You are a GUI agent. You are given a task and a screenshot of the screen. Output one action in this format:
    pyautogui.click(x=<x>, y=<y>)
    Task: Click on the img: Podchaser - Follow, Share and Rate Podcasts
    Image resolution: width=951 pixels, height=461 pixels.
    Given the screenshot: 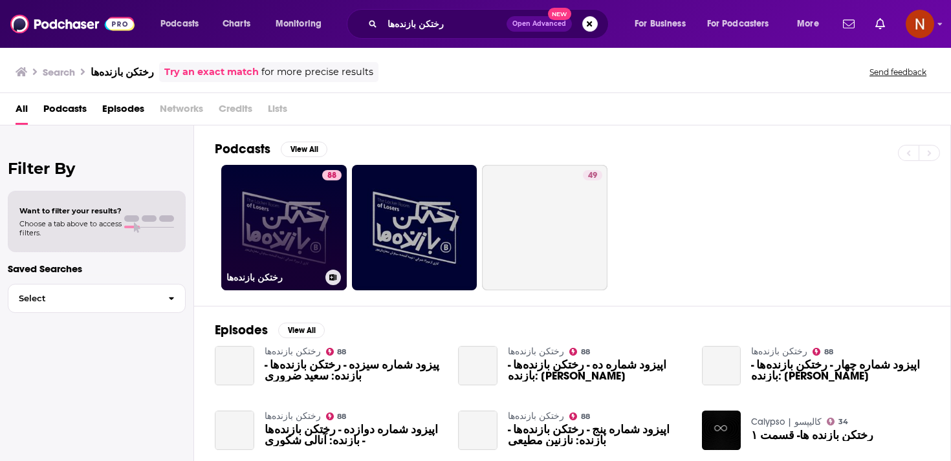 What is the action you would take?
    pyautogui.click(x=72, y=24)
    